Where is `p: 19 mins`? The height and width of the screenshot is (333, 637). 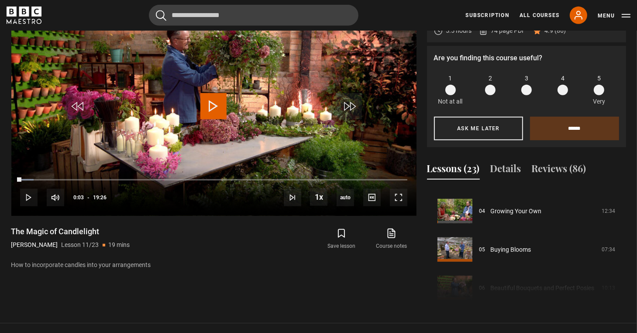
p: 19 mins is located at coordinates (119, 244).